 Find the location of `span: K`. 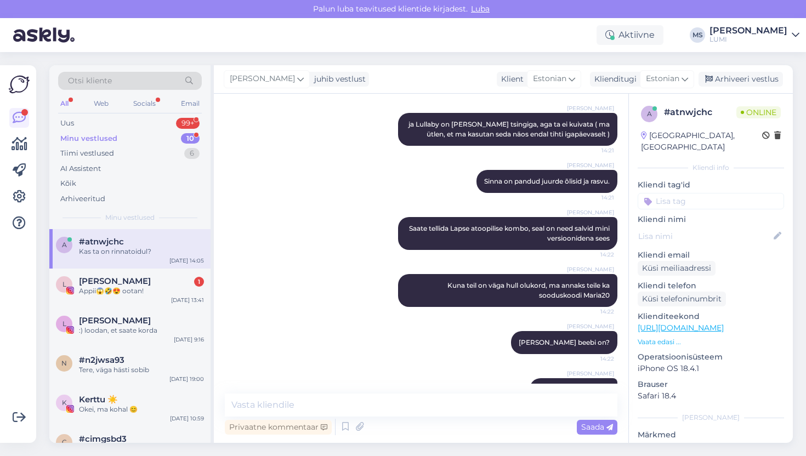

span: K is located at coordinates (64, 403).